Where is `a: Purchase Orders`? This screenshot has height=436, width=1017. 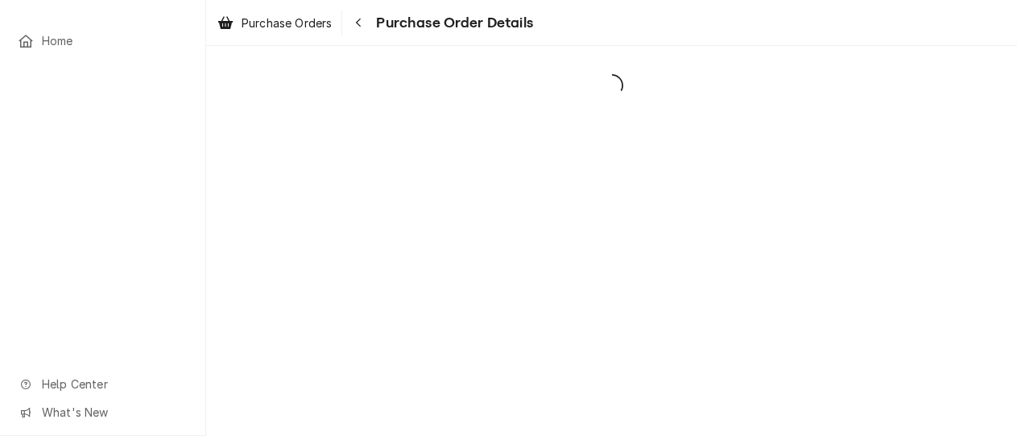
a: Purchase Orders is located at coordinates (275, 23).